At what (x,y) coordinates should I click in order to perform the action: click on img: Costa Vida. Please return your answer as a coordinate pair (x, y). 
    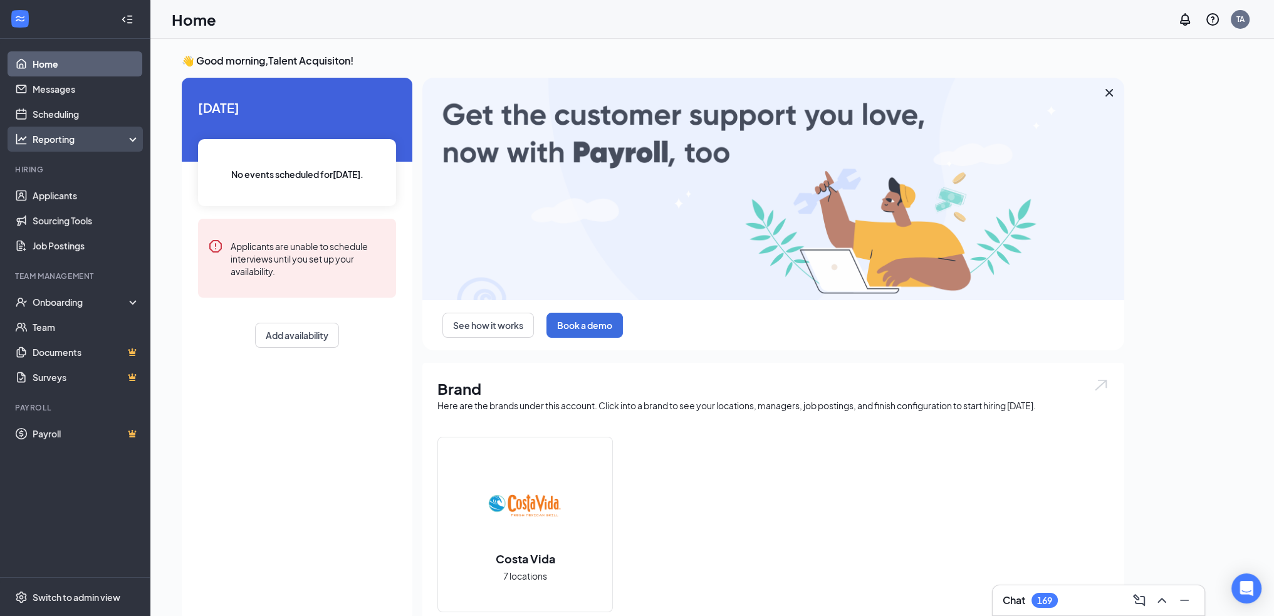
    Looking at the image, I should click on (525, 506).